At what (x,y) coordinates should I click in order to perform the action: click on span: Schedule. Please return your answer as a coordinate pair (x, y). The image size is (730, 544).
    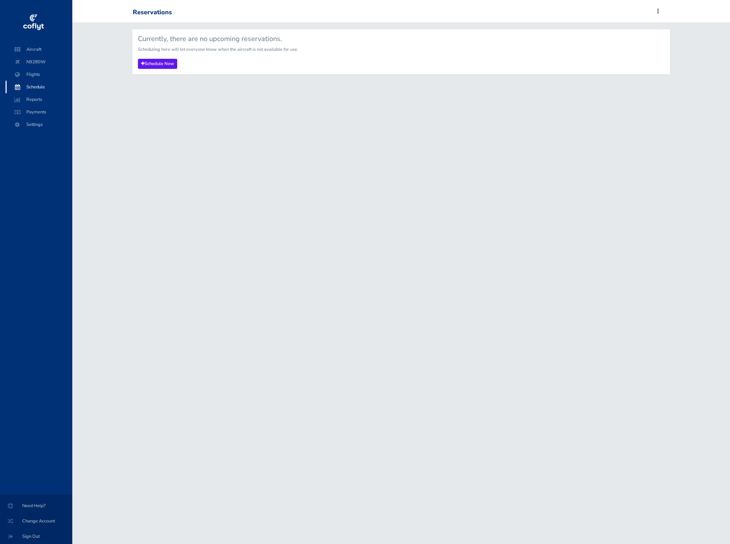
    Looking at the image, I should click on (39, 87).